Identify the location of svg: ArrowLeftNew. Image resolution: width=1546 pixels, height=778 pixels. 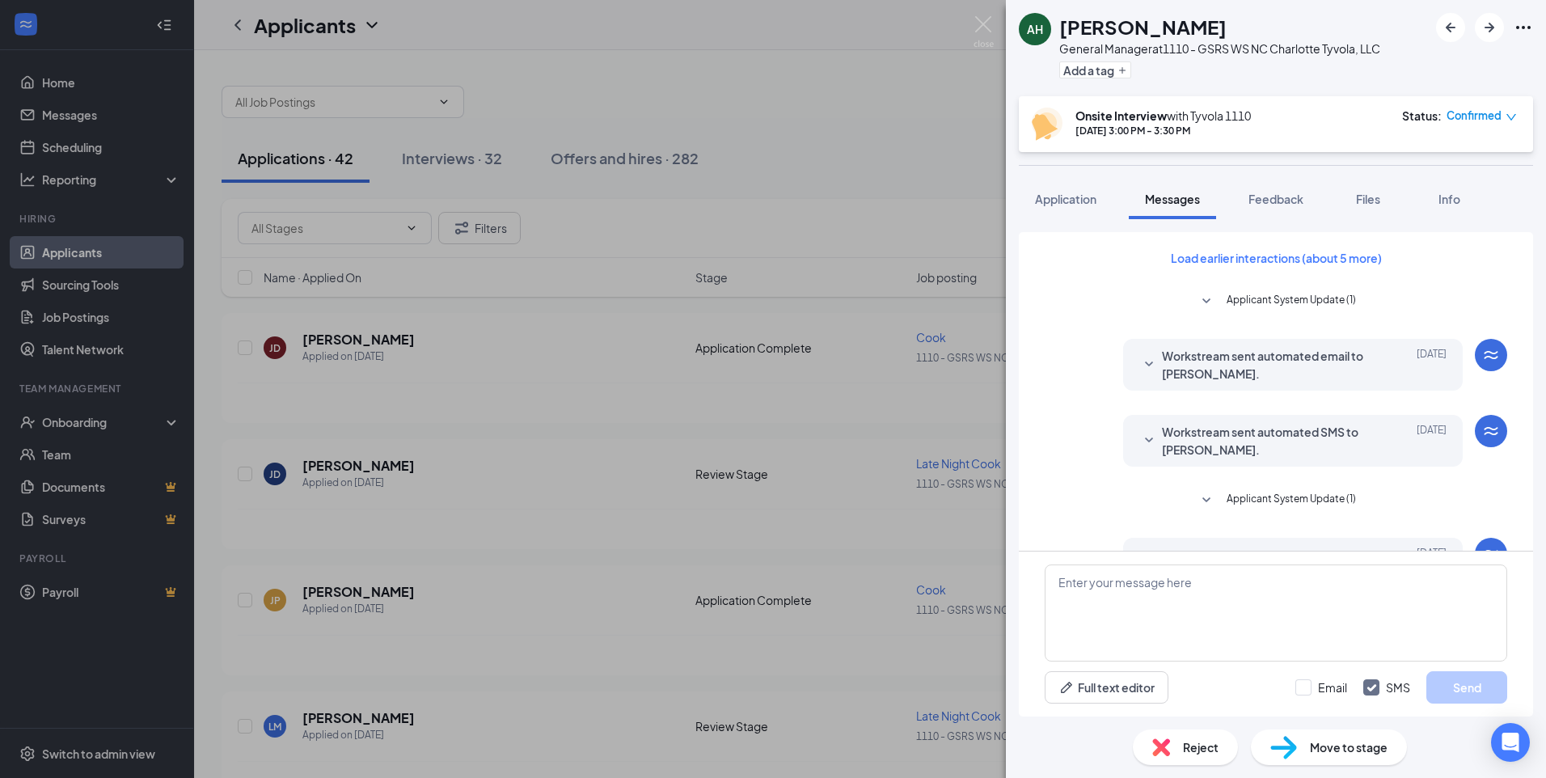
(1450, 27).